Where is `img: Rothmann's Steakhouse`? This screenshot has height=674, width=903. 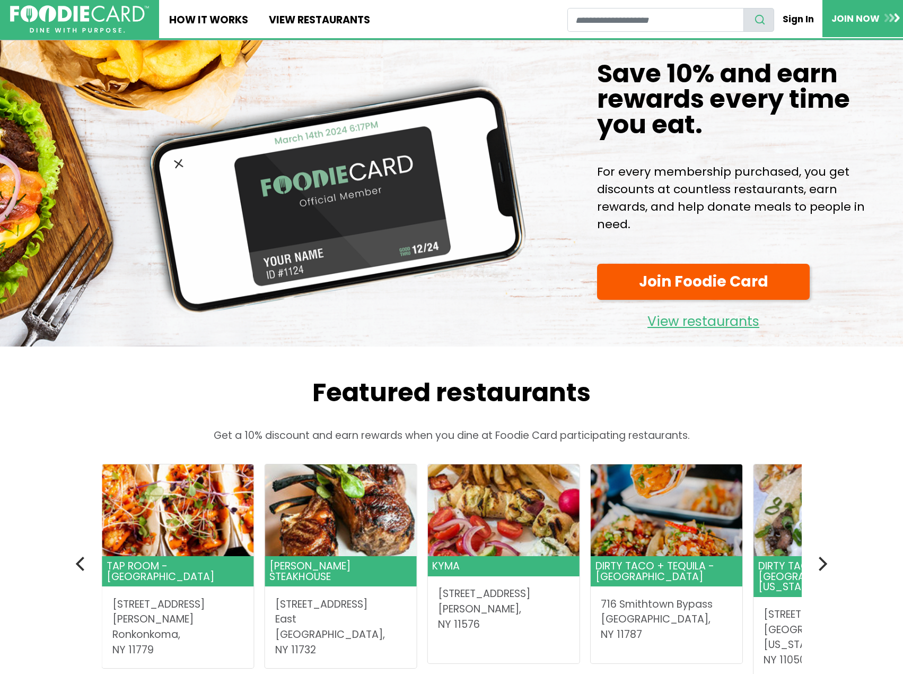
img: Rothmann's Steakhouse is located at coordinates (341, 510).